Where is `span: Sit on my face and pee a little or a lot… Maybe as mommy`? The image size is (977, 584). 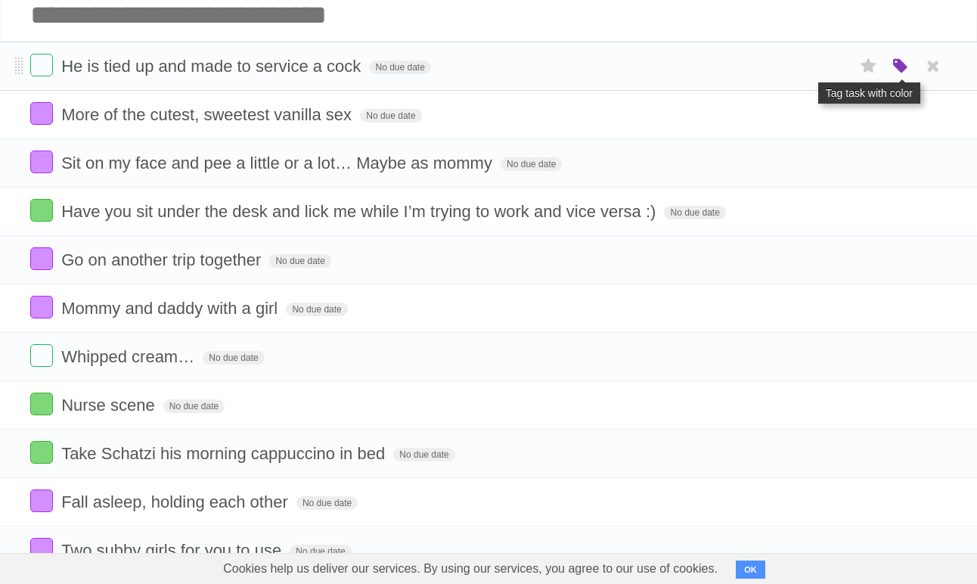 span: Sit on my face and pee a little or a lot… Maybe as mommy is located at coordinates (278, 163).